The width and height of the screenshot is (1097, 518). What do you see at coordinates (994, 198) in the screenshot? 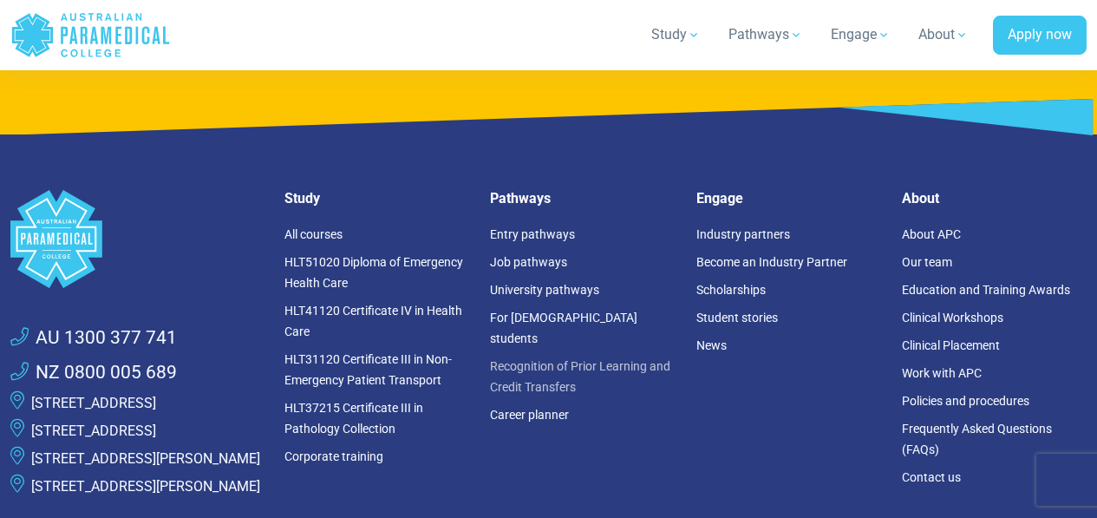
I see `h5: About` at bounding box center [994, 198].